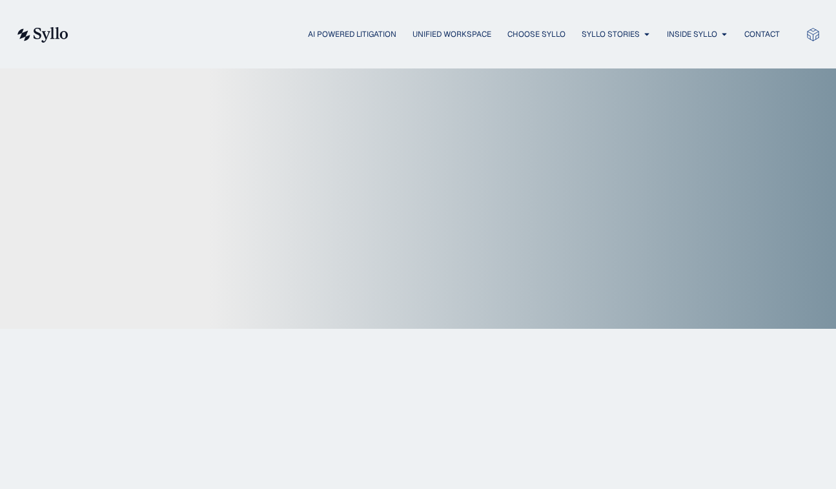  I want to click on span: Choose Syllo, so click(536, 34).